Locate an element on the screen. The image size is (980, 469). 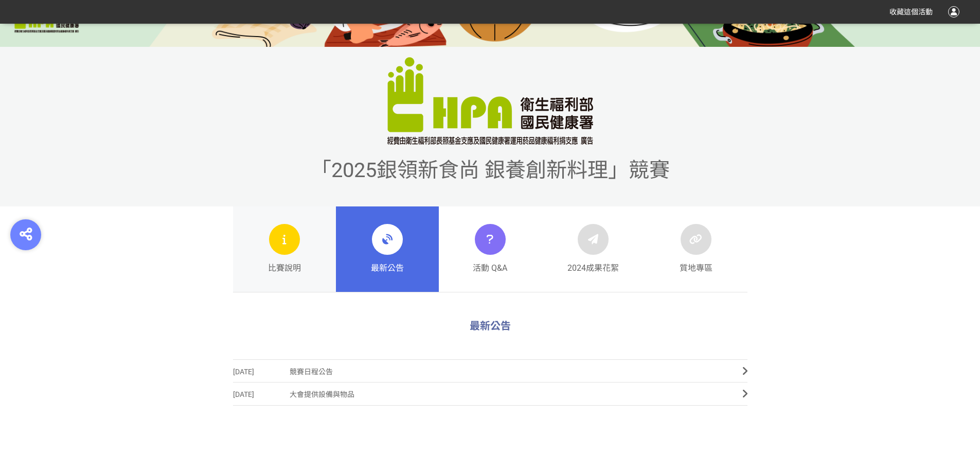
a: 「2025銀領新食尚 銀養創新料理」競賽 is located at coordinates (490, 175).